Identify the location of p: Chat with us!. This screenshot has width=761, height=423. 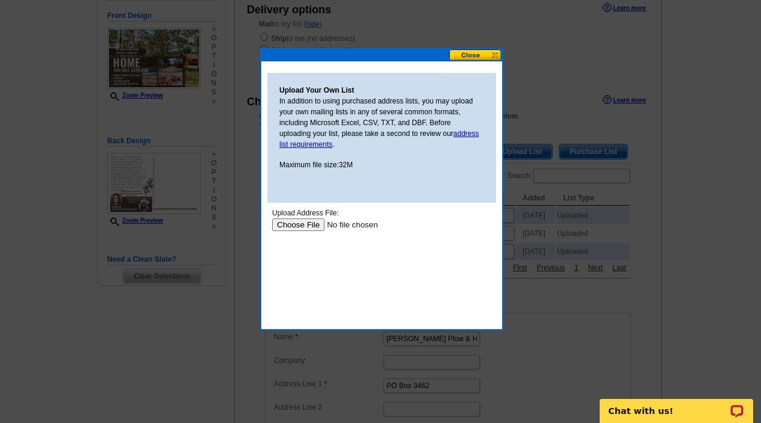
(76, 26).